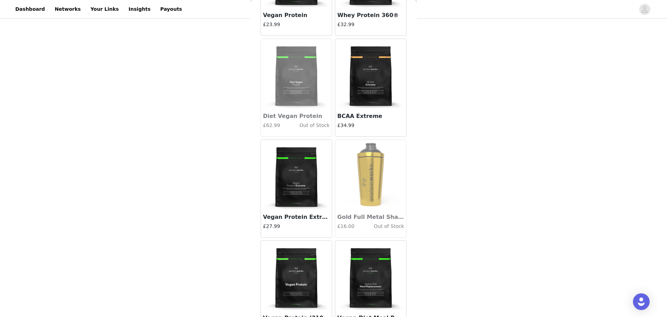 The height and width of the screenshot is (317, 667). I want to click on img: Diet Vegan Protein, so click(297, 74).